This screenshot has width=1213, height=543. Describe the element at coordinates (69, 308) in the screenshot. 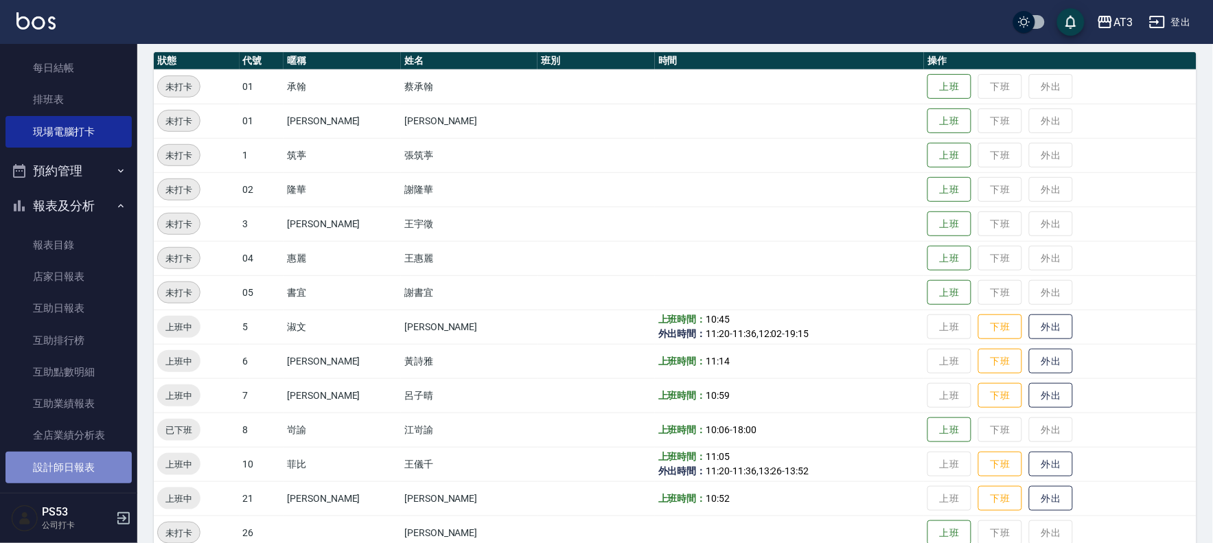

I see `a: 互助日報表` at that location.